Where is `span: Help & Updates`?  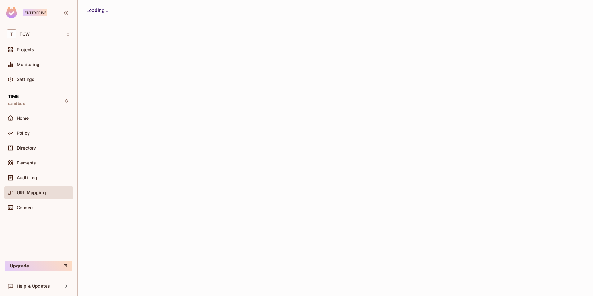
span: Help & Updates is located at coordinates (33, 286).